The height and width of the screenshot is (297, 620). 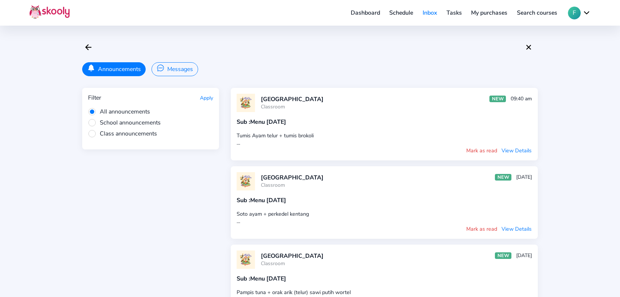 What do you see at coordinates (528, 47) in the screenshot?
I see `button: close` at bounding box center [528, 47].